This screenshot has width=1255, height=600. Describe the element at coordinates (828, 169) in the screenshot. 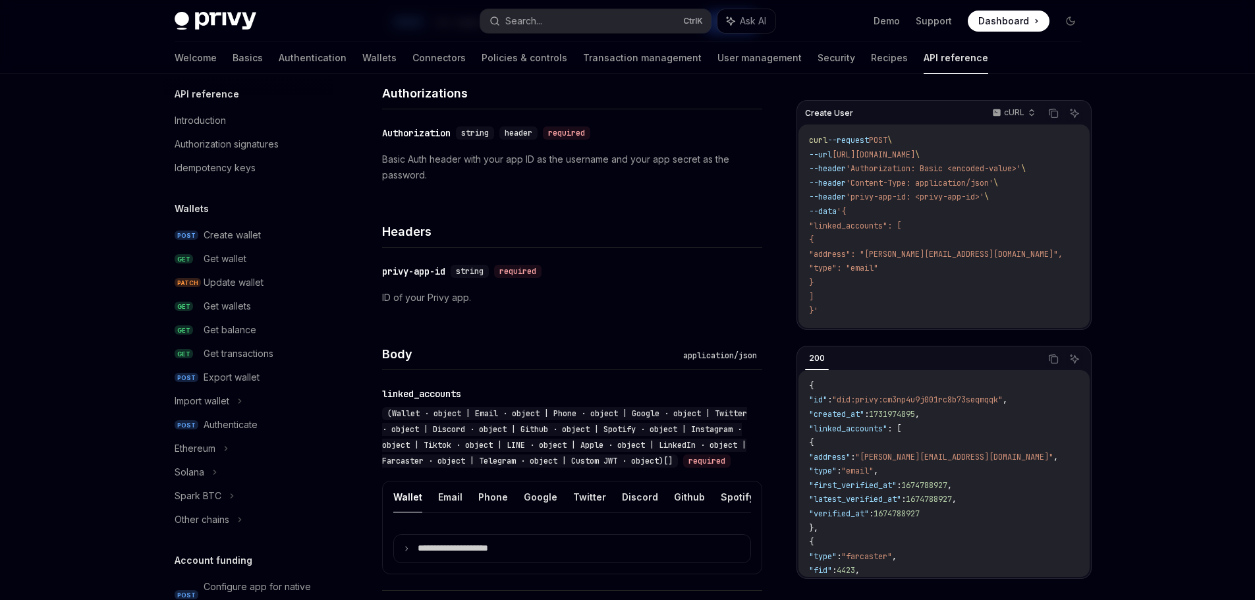

I see `span: --header` at that location.